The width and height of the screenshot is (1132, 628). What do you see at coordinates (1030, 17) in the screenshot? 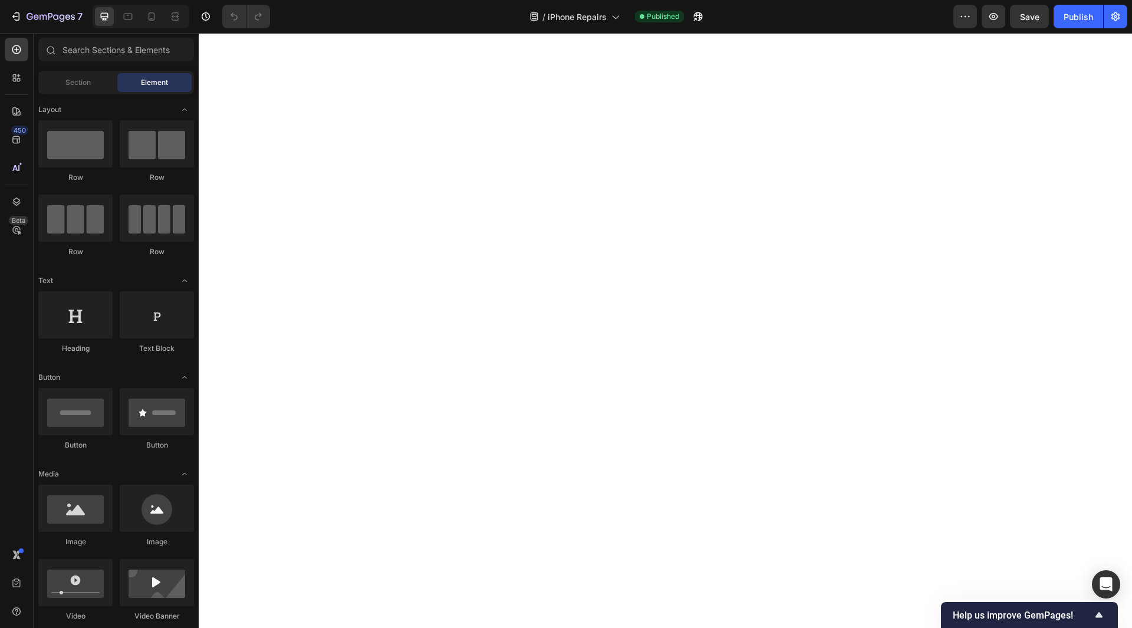
I see `button: Save` at bounding box center [1030, 17].